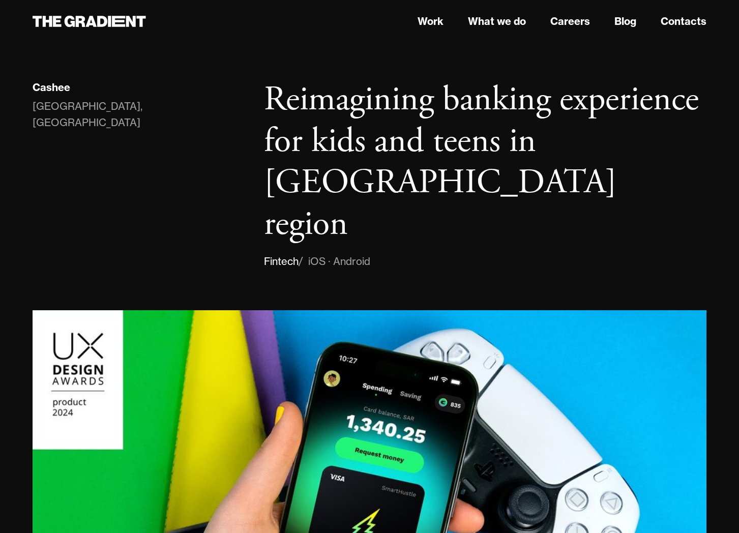 Image resolution: width=739 pixels, height=533 pixels. Describe the element at coordinates (497, 21) in the screenshot. I see `a: What we do` at that location.